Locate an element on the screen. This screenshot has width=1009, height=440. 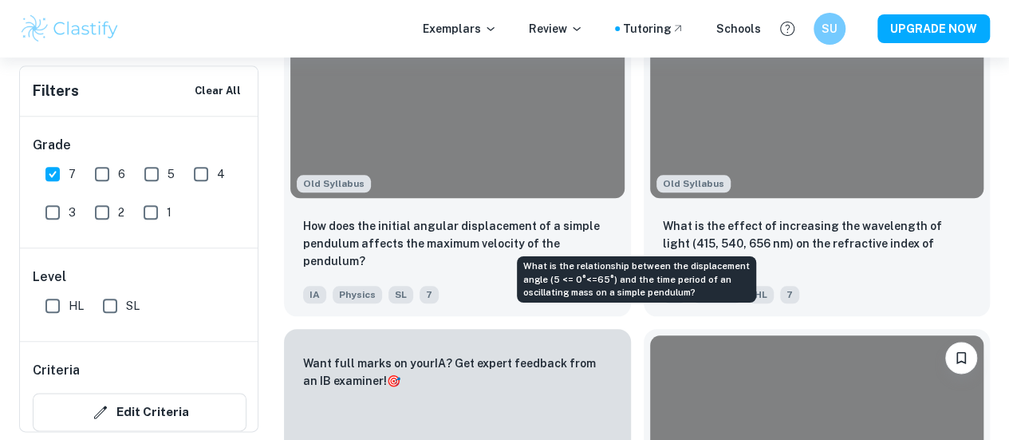
p: What is the effect of increasing the wavelength of light (415, 540, 656 nm) on the refractive ind... is located at coordinates (817, 243).